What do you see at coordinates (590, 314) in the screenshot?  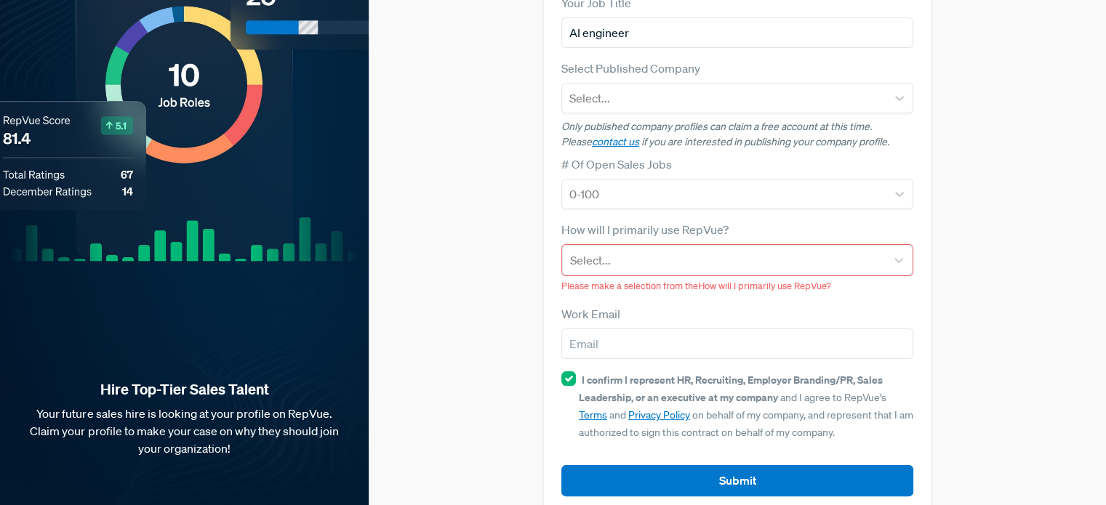 I see `label: Work Email` at bounding box center [590, 314].